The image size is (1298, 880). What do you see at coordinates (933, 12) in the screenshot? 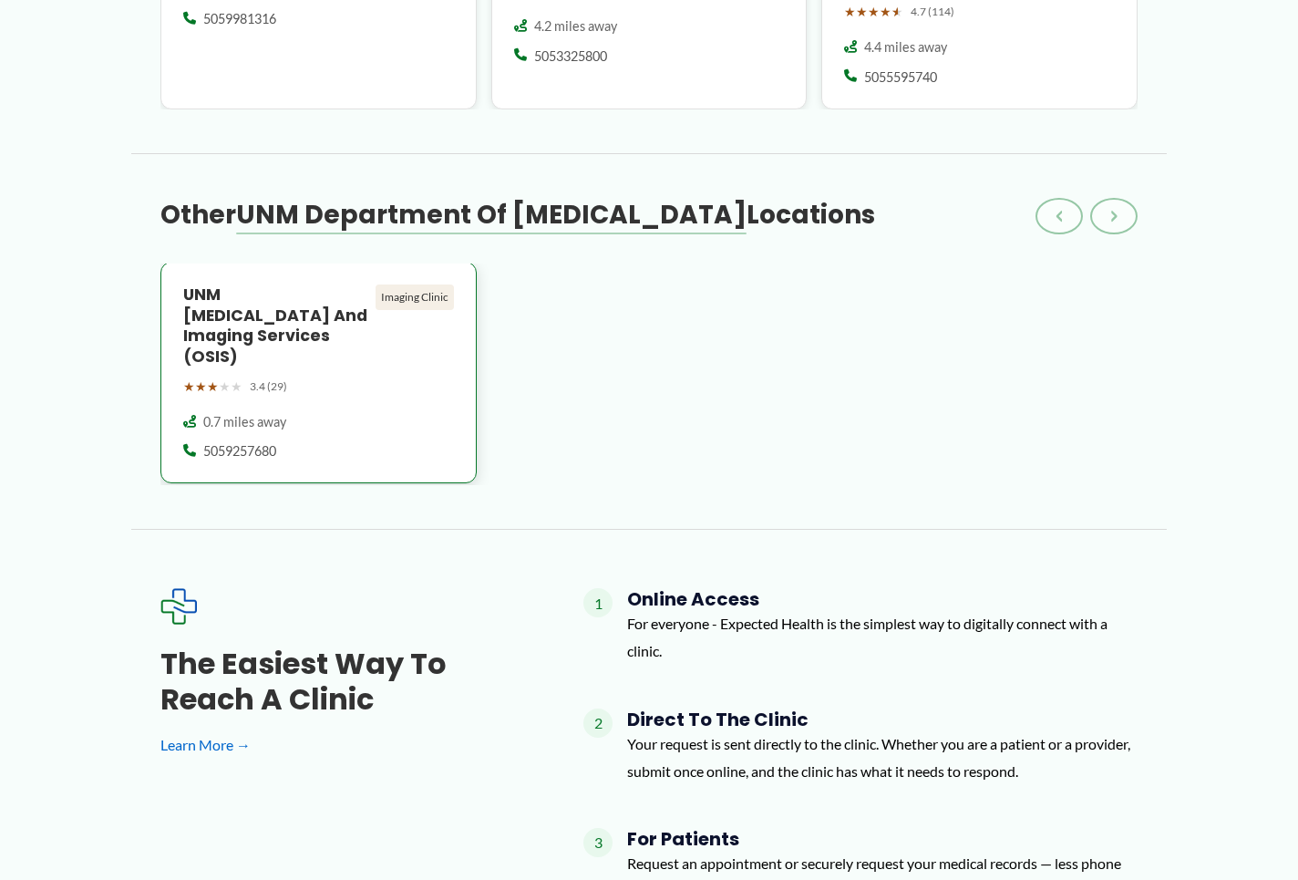
I see `span: 4.7 (114)` at bounding box center [933, 12].